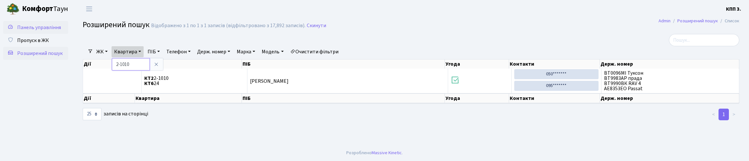 The height and width of the screenshot is (161, 749). What do you see at coordinates (115, 114) in the screenshot?
I see `label: записів на сторінці` at bounding box center [115, 114].